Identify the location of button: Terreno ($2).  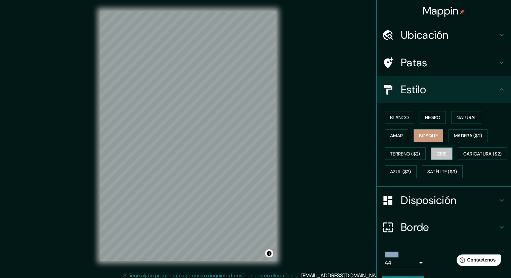
(405, 154).